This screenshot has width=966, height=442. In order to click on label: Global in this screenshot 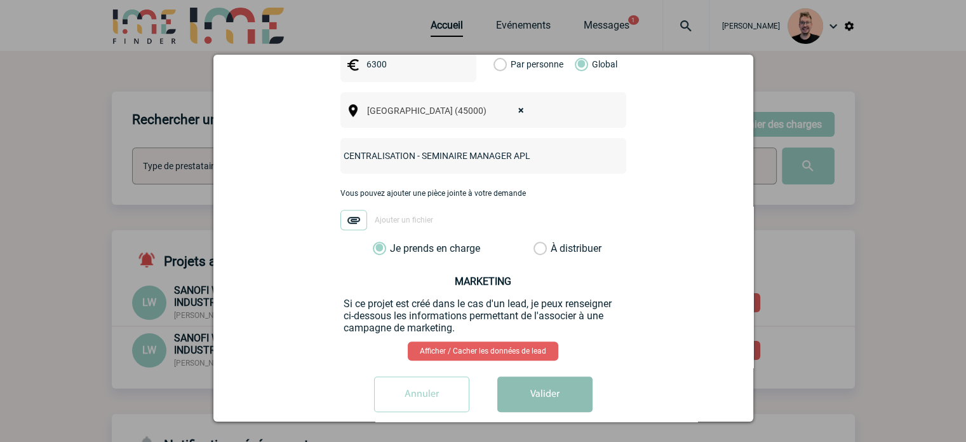, I will do `click(579, 64)`.